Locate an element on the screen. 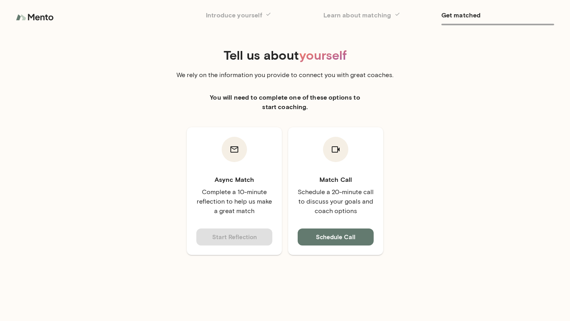 The image size is (570, 321). span: yourself is located at coordinates (323, 55).